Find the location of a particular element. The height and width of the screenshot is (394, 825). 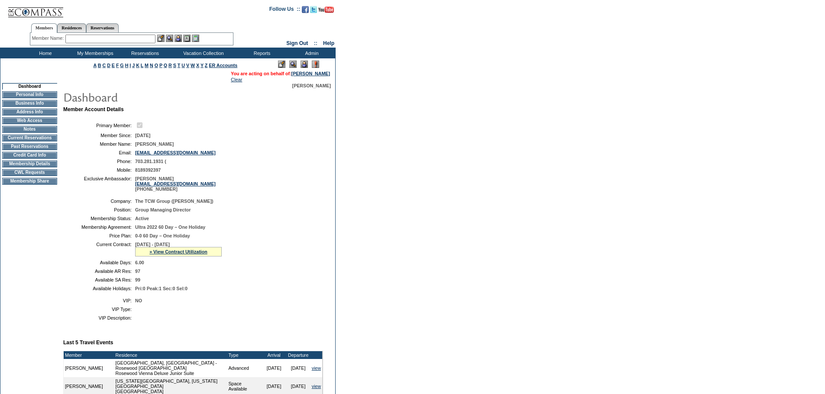

td: Home is located at coordinates (44, 53).